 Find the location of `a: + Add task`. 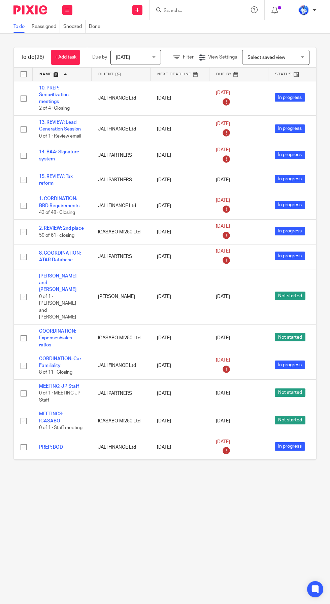

a: + Add task is located at coordinates (65, 57).